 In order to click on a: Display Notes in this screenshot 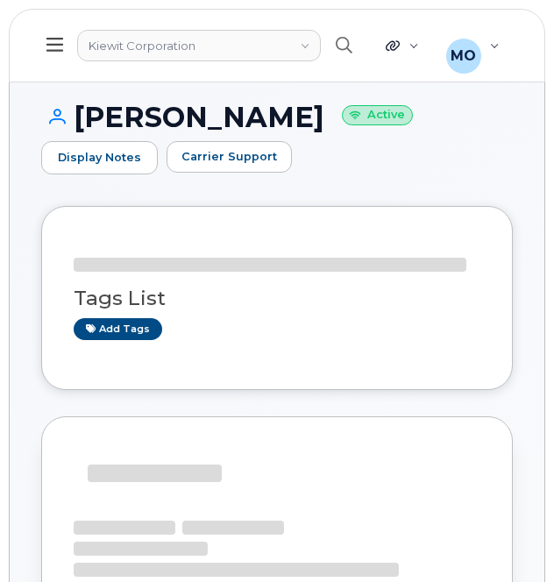, I will do `click(99, 158)`.